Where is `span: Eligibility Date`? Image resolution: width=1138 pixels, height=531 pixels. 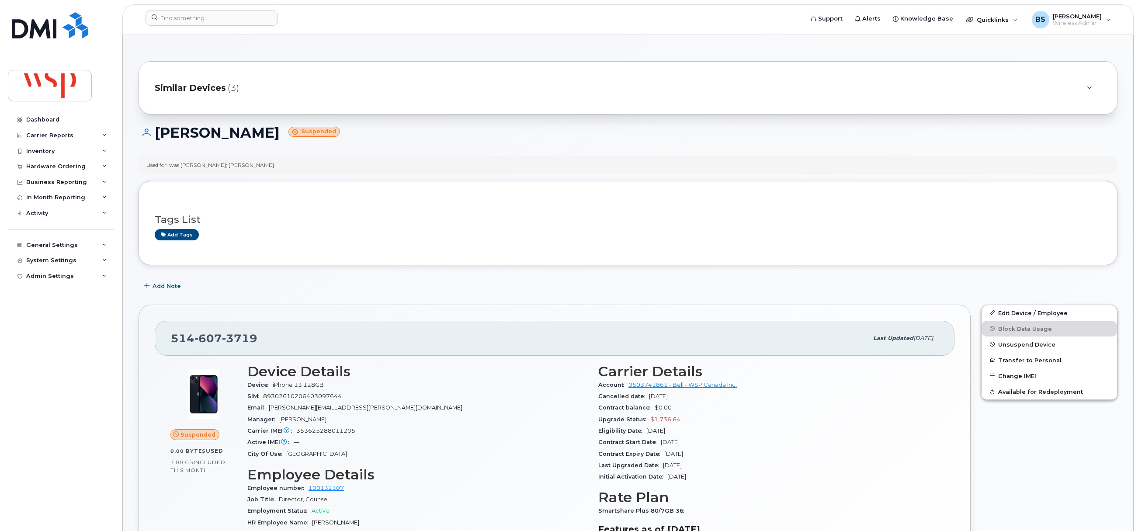
span: Eligibility Date is located at coordinates (622, 430).